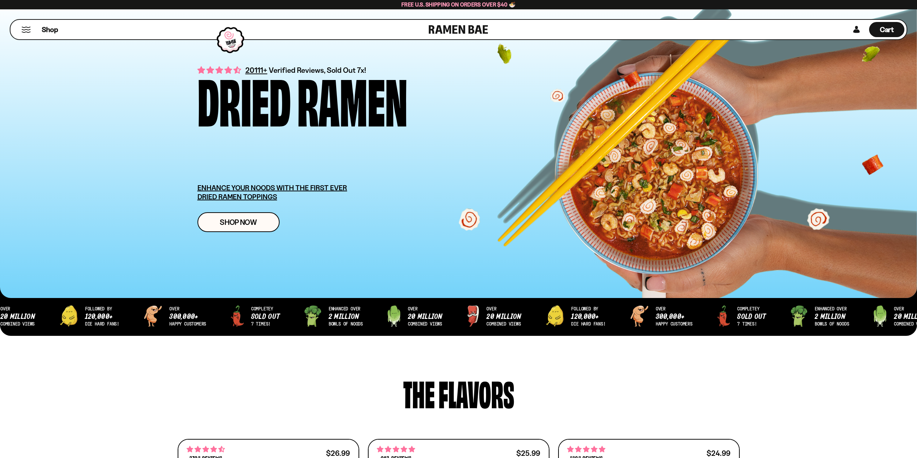  Describe the element at coordinates (352, 98) in the screenshot. I see `div: Ramen` at that location.